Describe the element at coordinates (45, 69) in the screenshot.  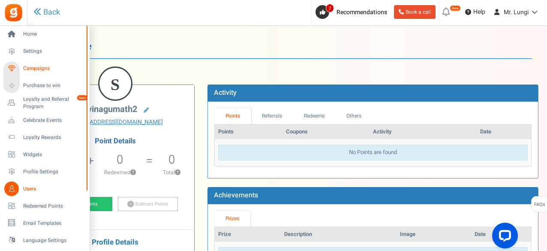
I see `a: Campaigns` at that location.